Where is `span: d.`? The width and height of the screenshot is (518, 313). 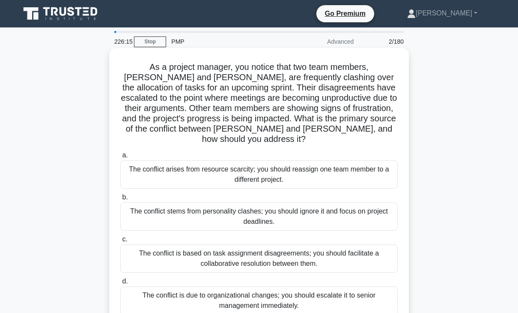
span: d. is located at coordinates (125, 281).